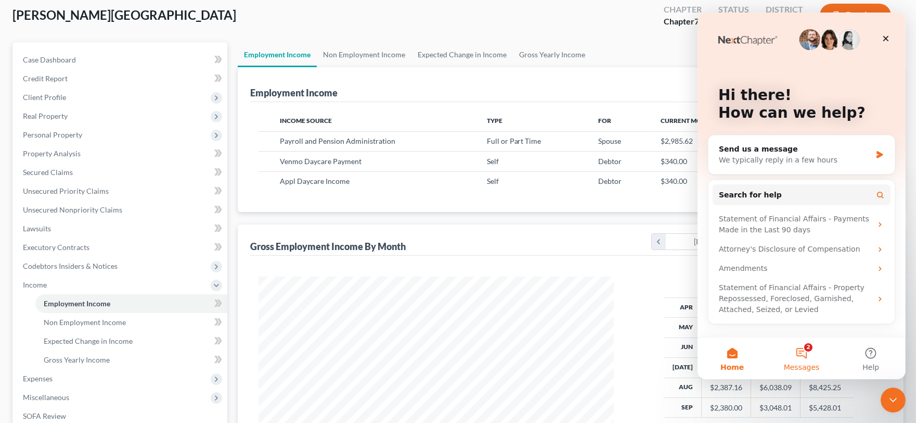 This screenshot has height=423, width=916. What do you see at coordinates (121, 79) in the screenshot?
I see `a: Credit Report` at bounding box center [121, 79].